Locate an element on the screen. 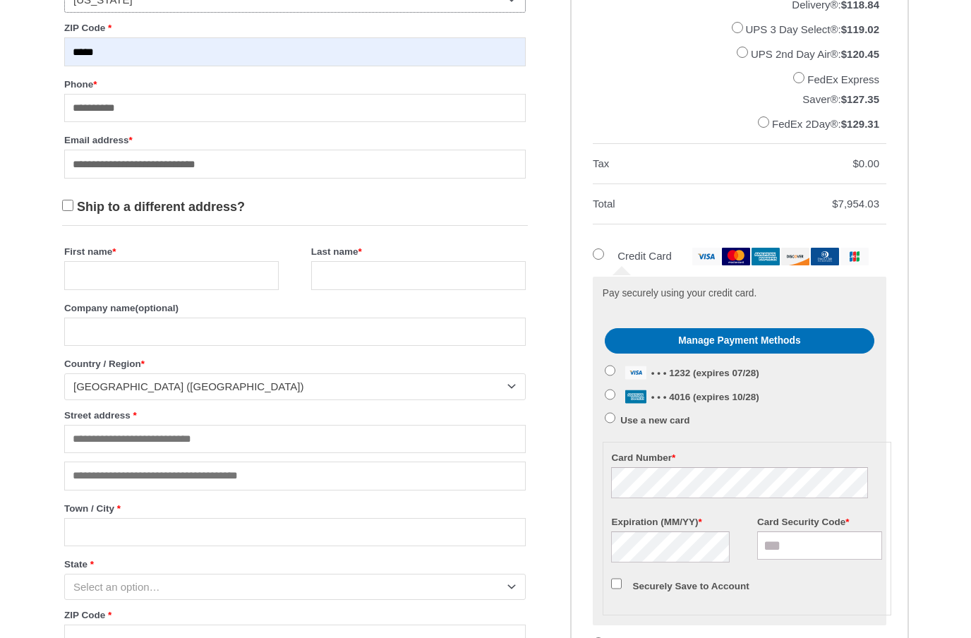 The height and width of the screenshot is (638, 971). label: Securely Save to Account is located at coordinates (690, 586).